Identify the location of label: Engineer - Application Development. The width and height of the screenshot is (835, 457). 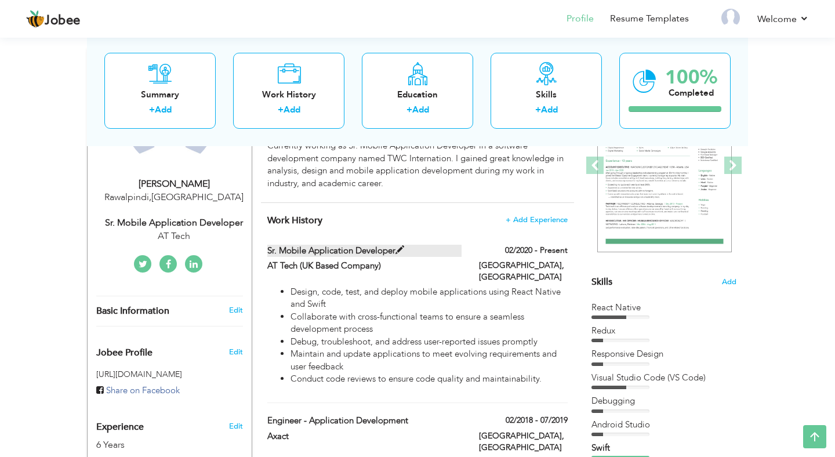
(365, 421).